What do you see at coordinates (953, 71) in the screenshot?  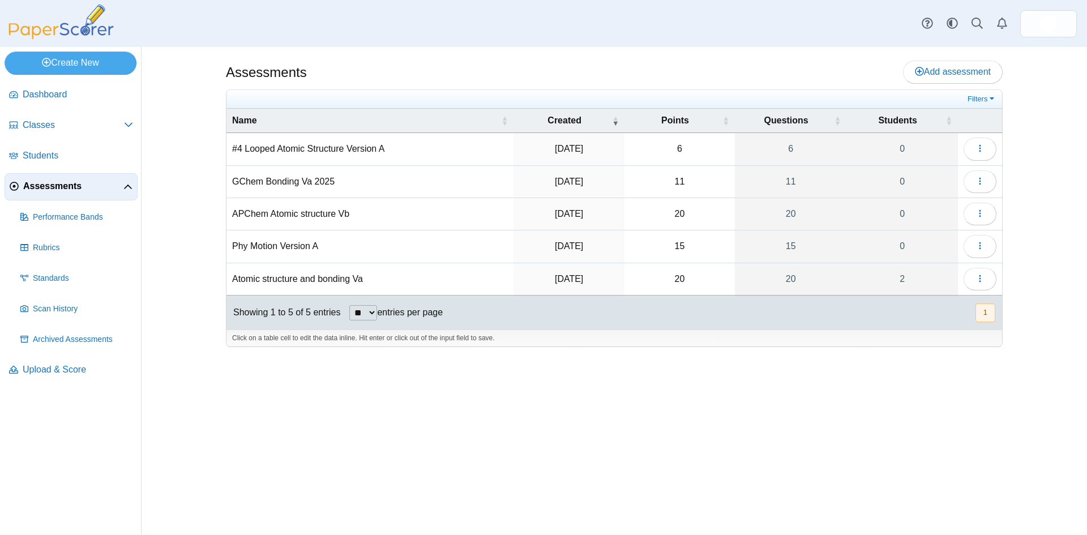 I see `span: Add assessment` at bounding box center [953, 71].